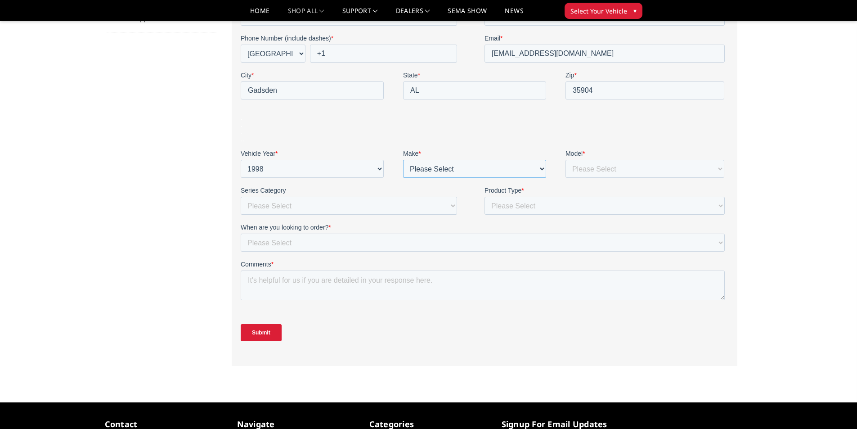  What do you see at coordinates (413, 14) in the screenshot?
I see `a: Dealers` at bounding box center [413, 14].